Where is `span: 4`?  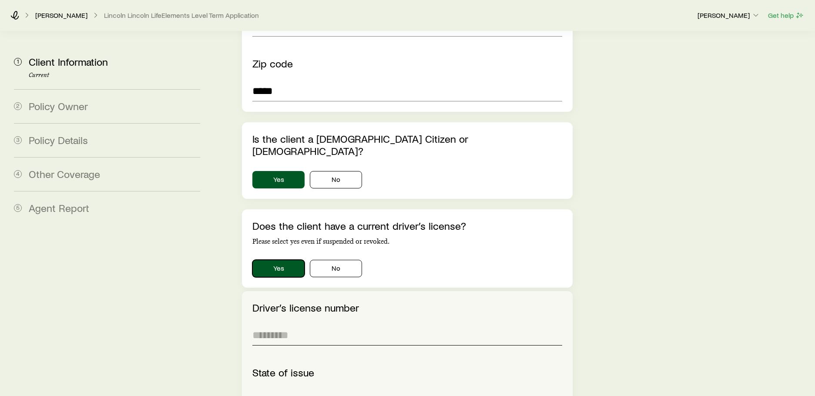 span: 4 is located at coordinates (18, 174).